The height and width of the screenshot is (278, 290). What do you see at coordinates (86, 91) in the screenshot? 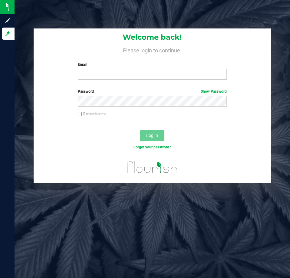
I see `span: Password` at bounding box center [86, 91].